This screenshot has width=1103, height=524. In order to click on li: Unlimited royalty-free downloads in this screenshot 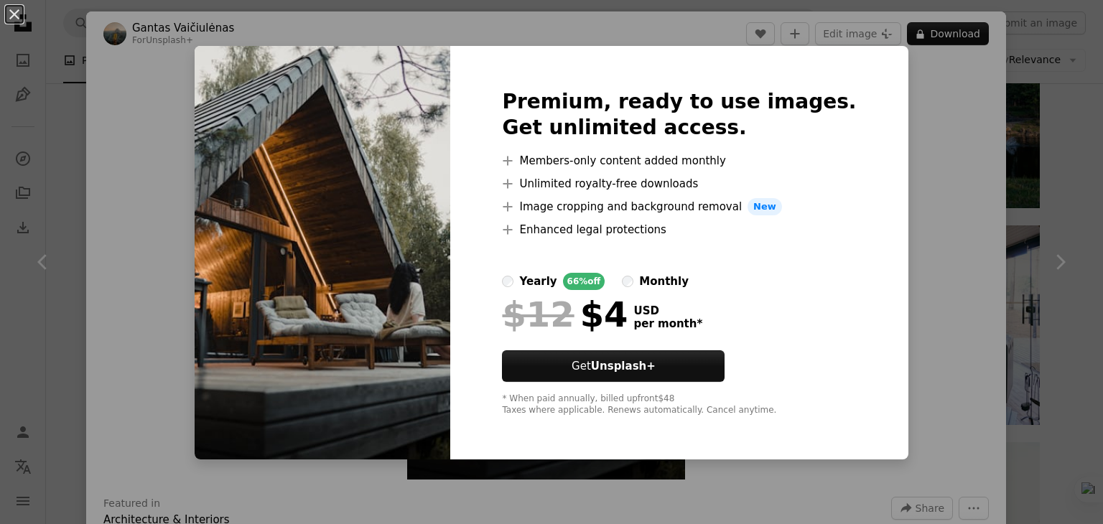, I will do `click(679, 184)`.